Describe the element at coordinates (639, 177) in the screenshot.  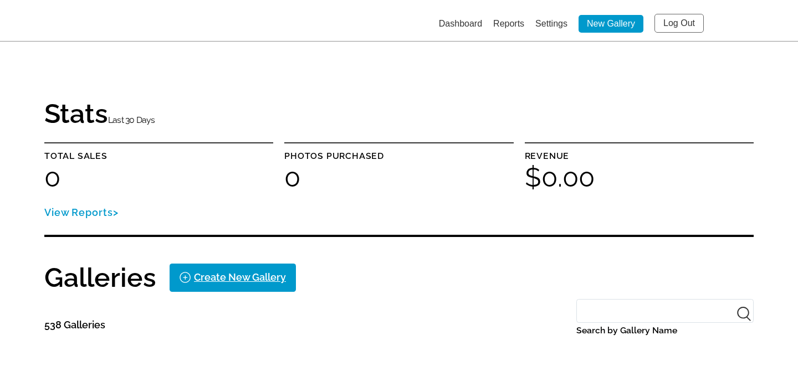
I see `h1: $0.00` at that location.